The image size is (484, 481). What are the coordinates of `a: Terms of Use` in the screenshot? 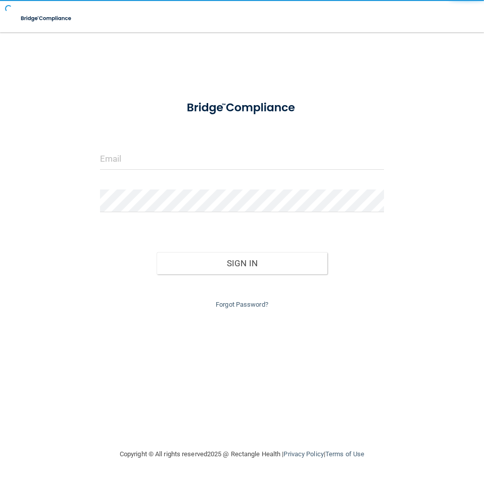 It's located at (344, 454).